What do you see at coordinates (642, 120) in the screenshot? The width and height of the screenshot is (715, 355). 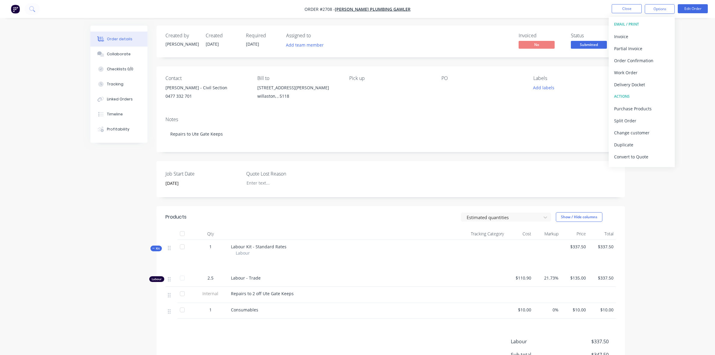 I see `div: Split Order` at bounding box center [642, 120].